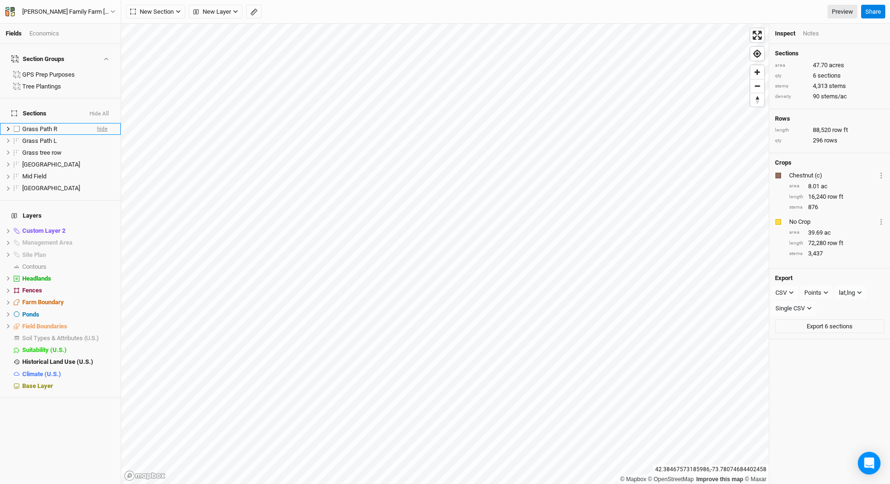 This screenshot has height=484, width=890. I want to click on div: Management Area, so click(69, 243).